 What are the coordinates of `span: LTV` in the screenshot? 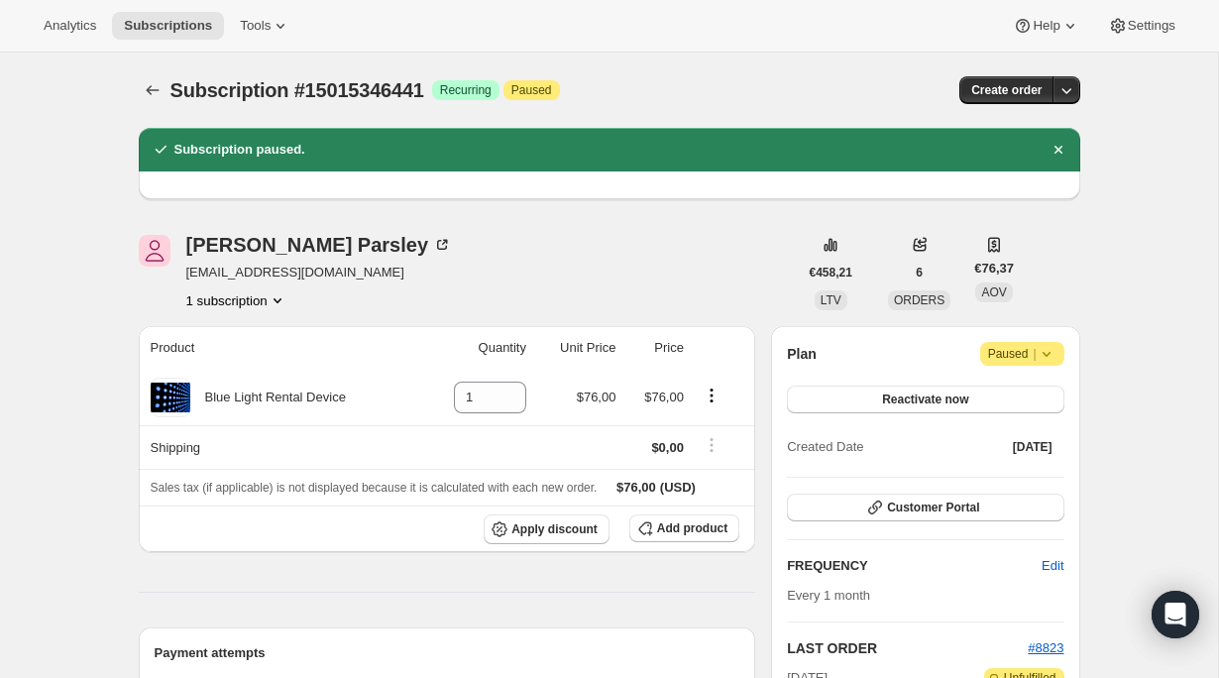 It's located at (831, 300).